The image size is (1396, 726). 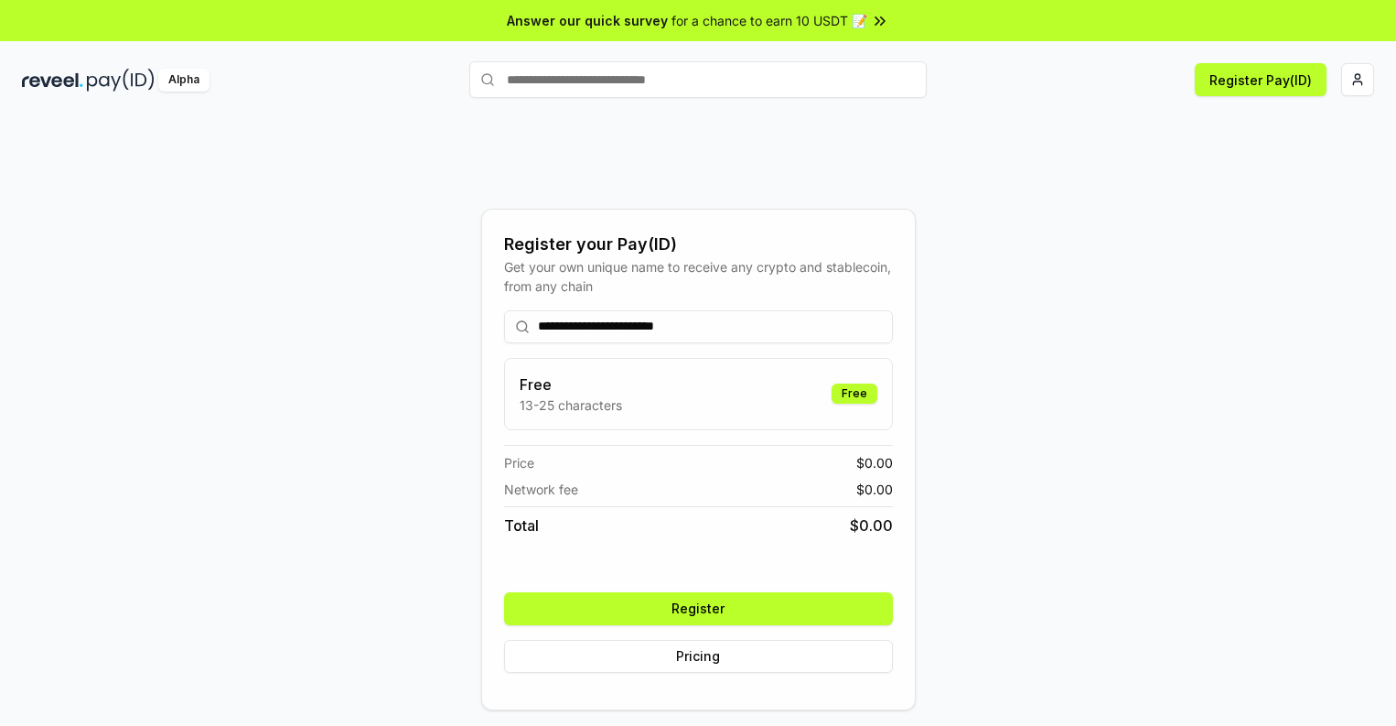 What do you see at coordinates (1261, 80) in the screenshot?
I see `button: Register Pay(ID)` at bounding box center [1261, 80].